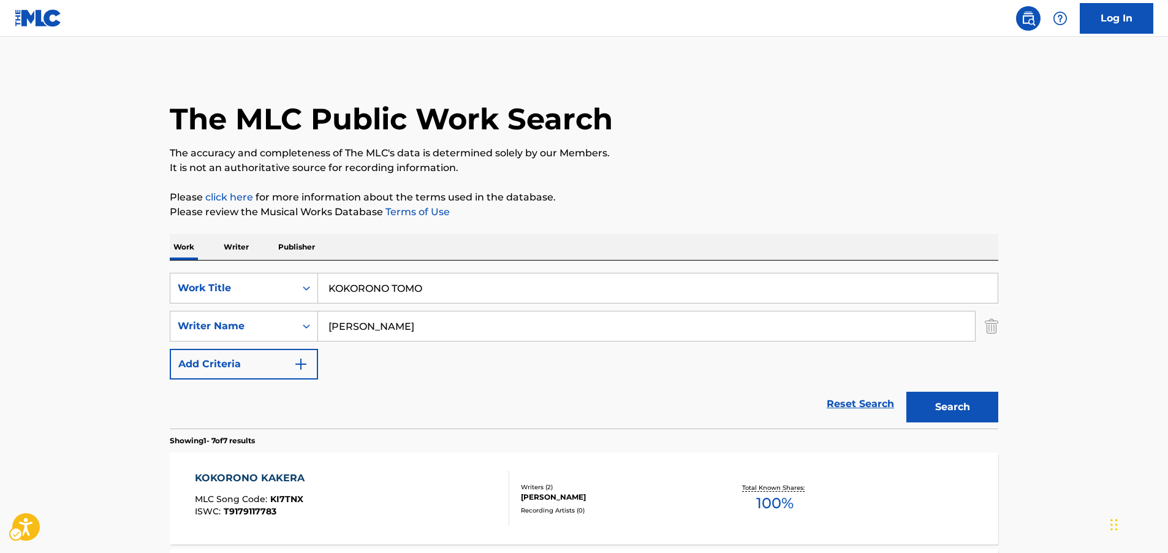 The height and width of the screenshot is (553, 1168). What do you see at coordinates (184, 247) in the screenshot?
I see `p: Work` at bounding box center [184, 247].